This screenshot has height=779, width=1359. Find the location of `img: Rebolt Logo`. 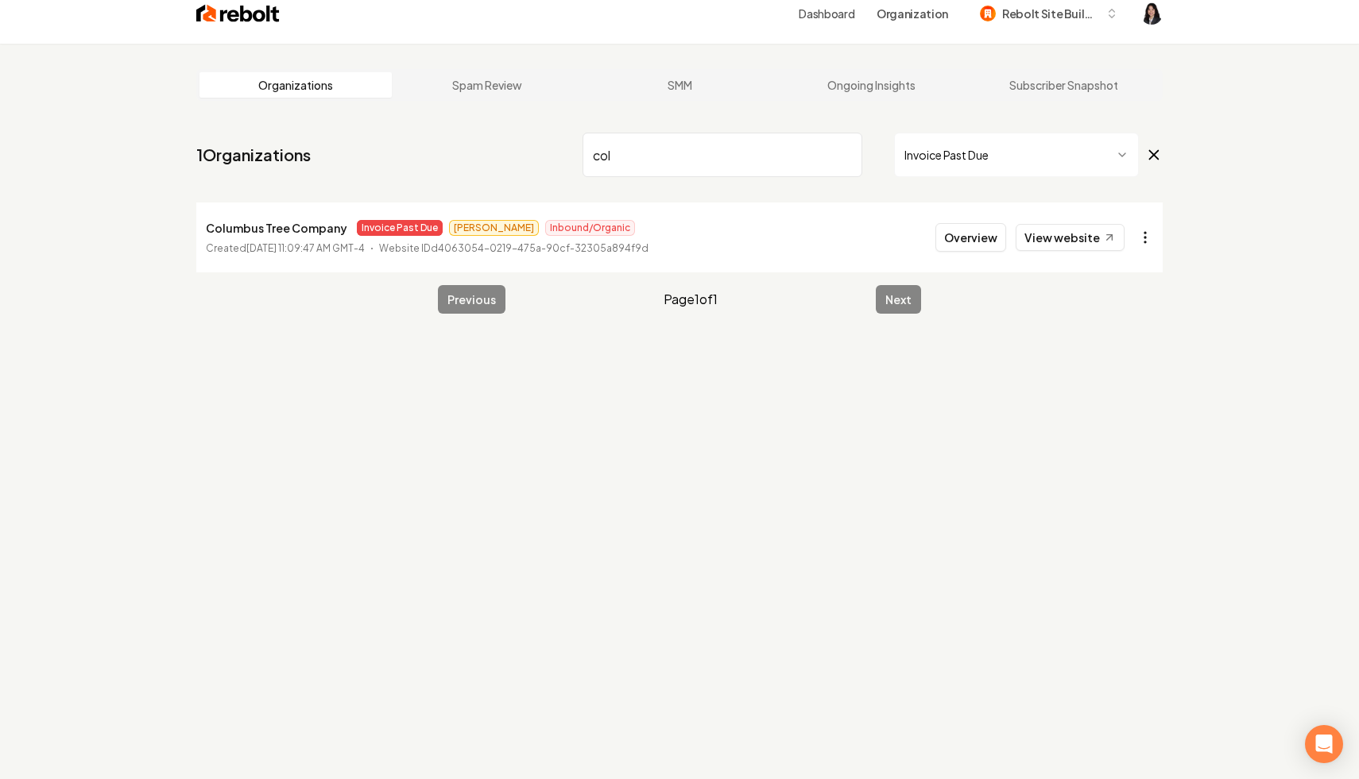

img: Rebolt Logo is located at coordinates (238, 14).